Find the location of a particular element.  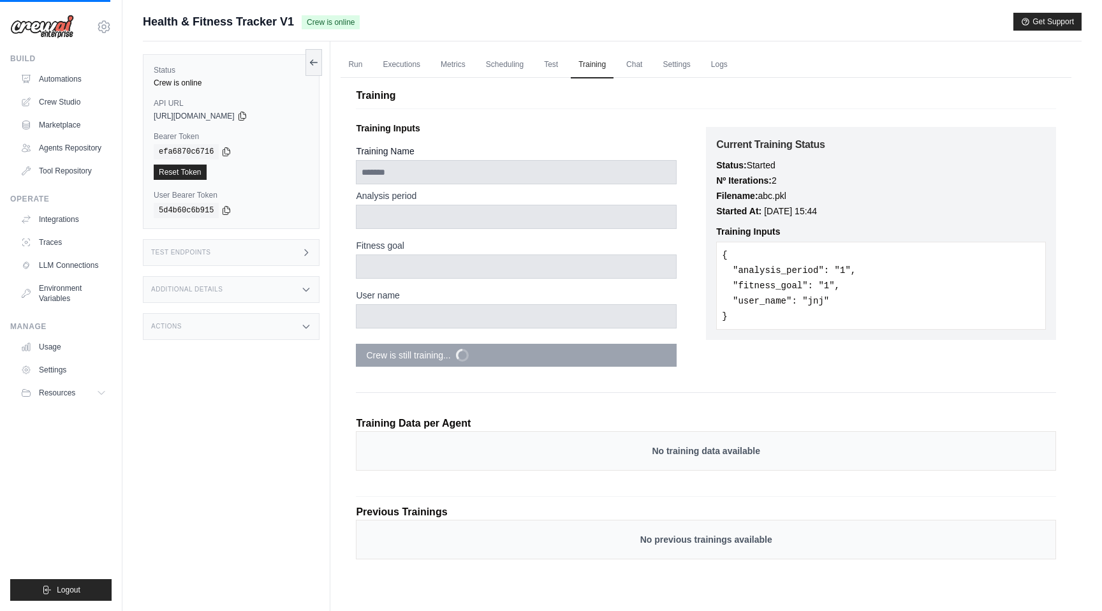

strong: Nº Iterations: is located at coordinates (744, 181).